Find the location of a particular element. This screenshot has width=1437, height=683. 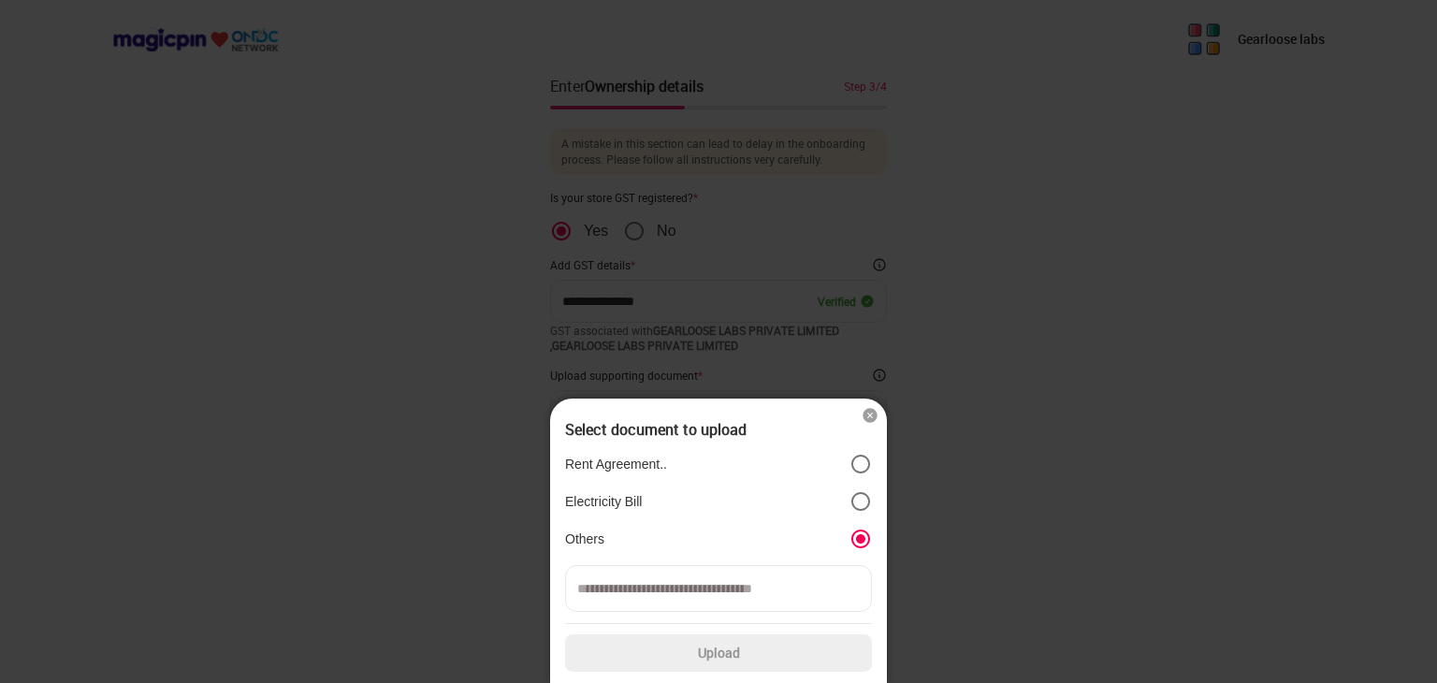

div: Select document to upload is located at coordinates (719, 429).